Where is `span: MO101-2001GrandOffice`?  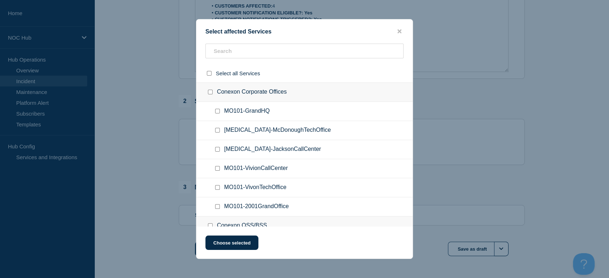 span: MO101-2001GrandOffice is located at coordinates (256, 207).